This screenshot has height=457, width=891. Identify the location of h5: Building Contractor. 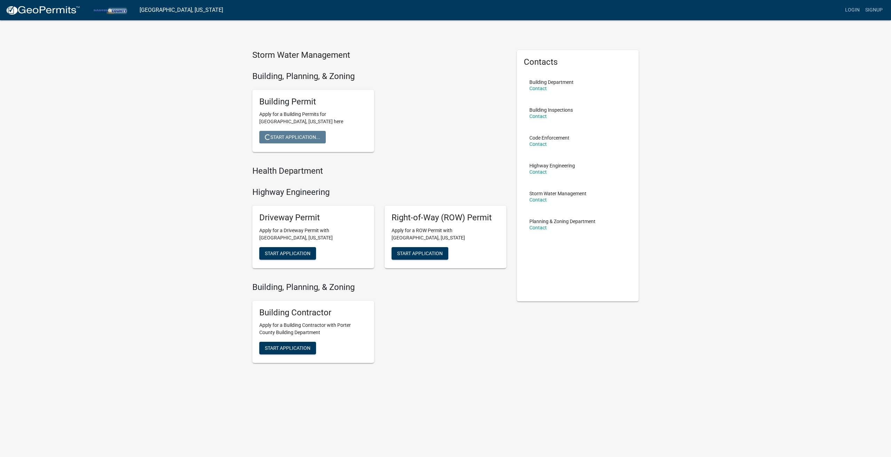
(313, 313).